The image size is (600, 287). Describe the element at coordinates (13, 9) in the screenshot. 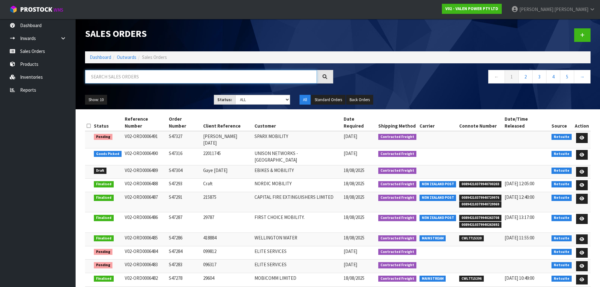

I see `img: cube-alt.png` at that location.